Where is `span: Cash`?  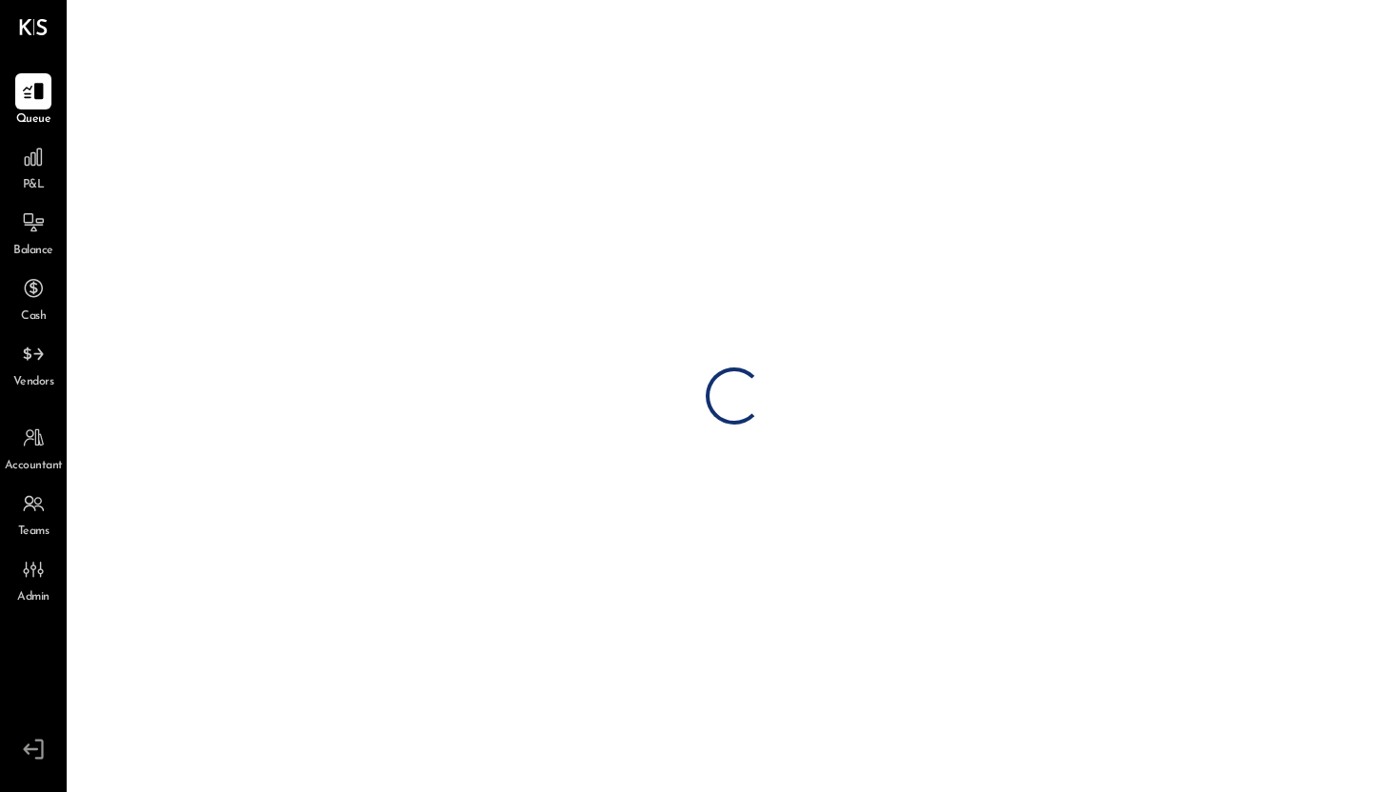 span: Cash is located at coordinates (33, 317).